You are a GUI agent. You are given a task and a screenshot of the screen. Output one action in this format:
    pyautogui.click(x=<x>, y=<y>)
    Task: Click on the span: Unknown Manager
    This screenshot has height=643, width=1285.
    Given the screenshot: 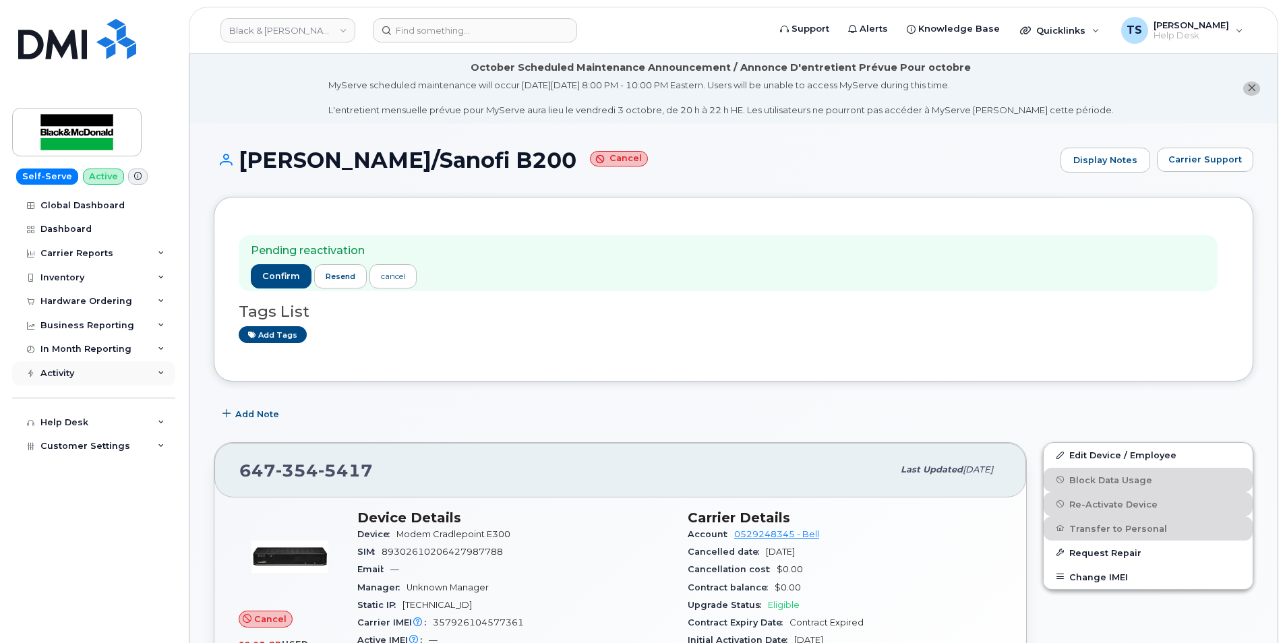 What is the action you would take?
    pyautogui.click(x=448, y=587)
    